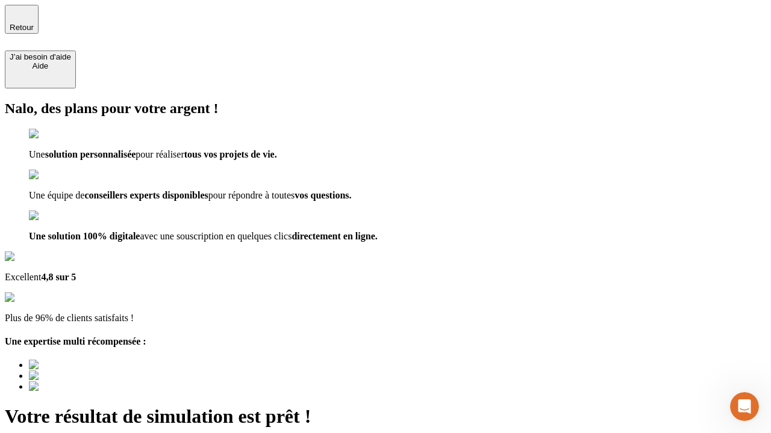  Describe the element at coordinates (160, 154) in the screenshot. I see `span: pour réaliser` at that location.